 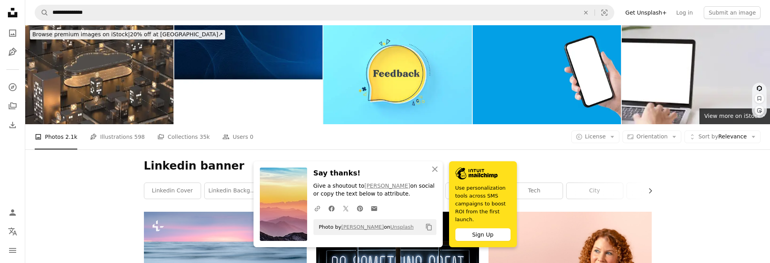 What do you see at coordinates (238, 137) in the screenshot?
I see `a: Users 0` at bounding box center [238, 137].